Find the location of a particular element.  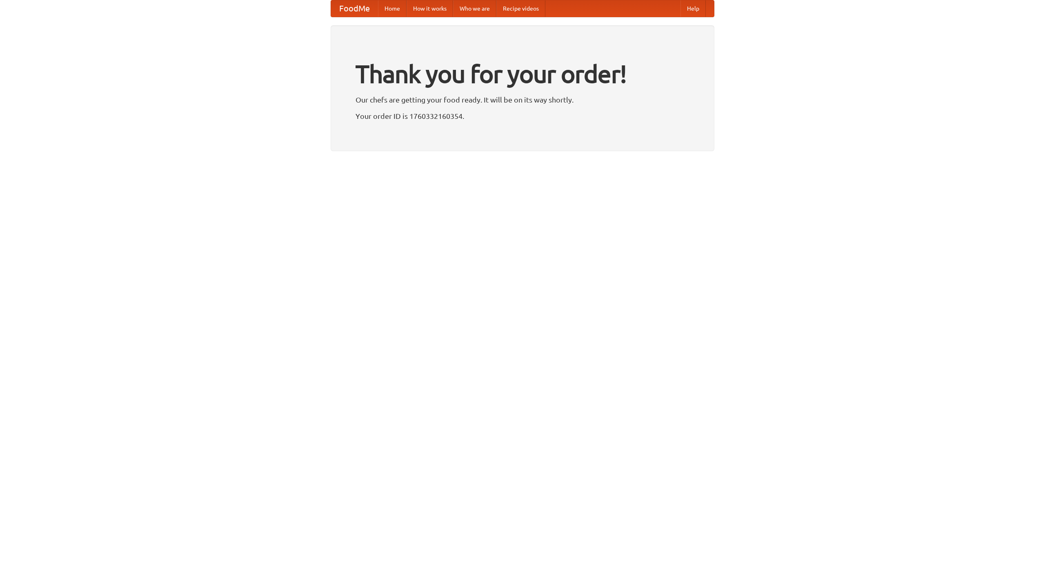

a: Who we are is located at coordinates (475, 9).